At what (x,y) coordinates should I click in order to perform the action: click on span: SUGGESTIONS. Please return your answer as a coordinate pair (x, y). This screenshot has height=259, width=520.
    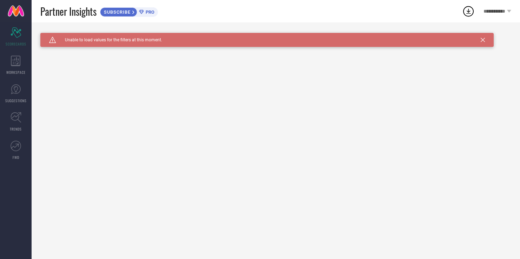
    Looking at the image, I should click on (16, 101).